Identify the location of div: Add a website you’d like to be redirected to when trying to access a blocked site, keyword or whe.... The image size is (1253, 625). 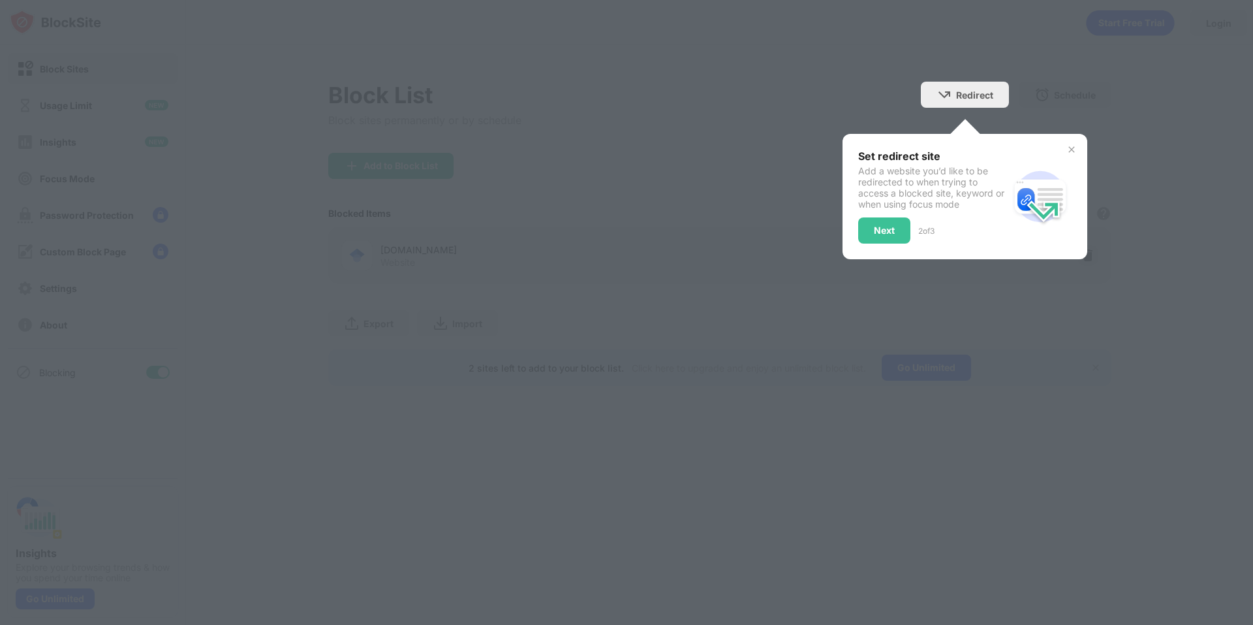
(933, 187).